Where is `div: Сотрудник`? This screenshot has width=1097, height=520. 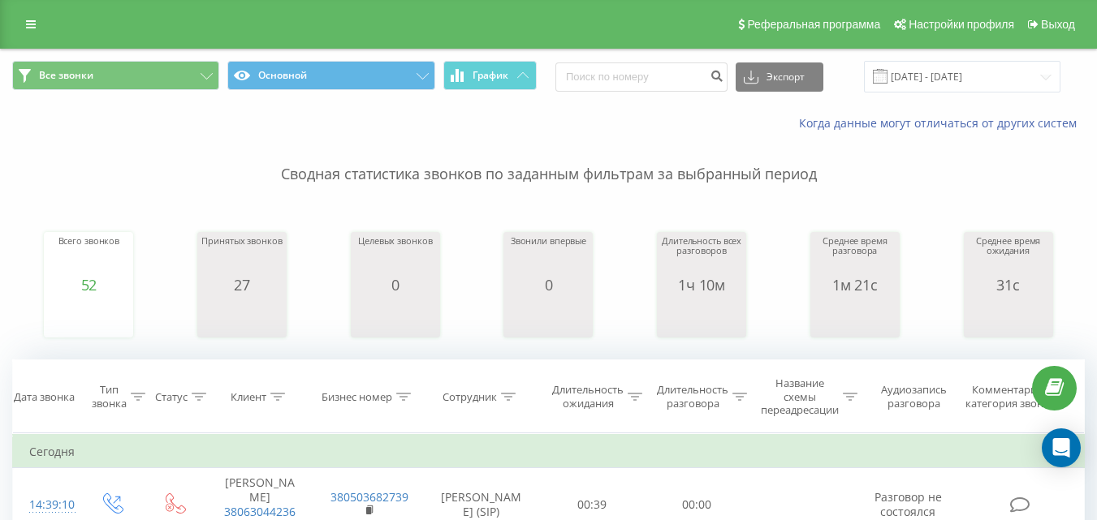
div: Сотрудник is located at coordinates (469, 397).